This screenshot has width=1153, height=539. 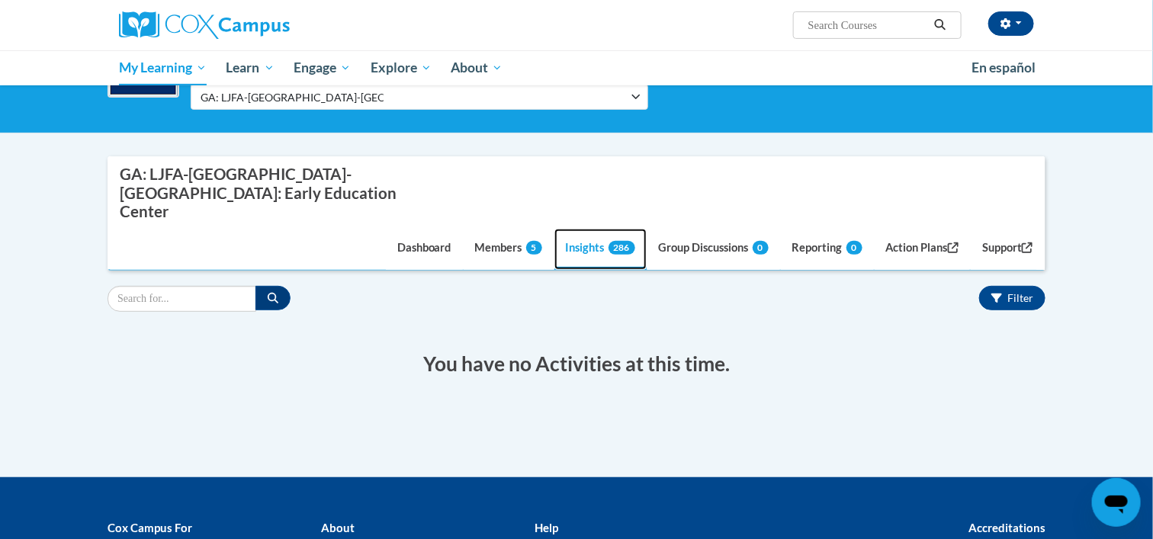 I want to click on span: 286, so click(x=621, y=248).